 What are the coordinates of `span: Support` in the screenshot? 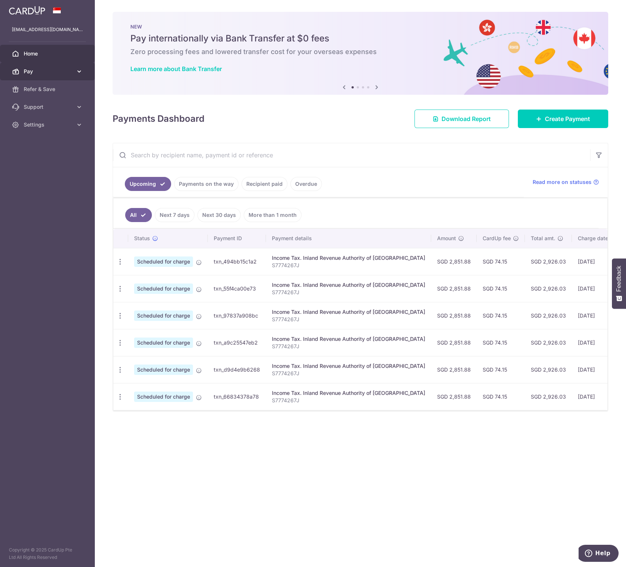 It's located at (48, 107).